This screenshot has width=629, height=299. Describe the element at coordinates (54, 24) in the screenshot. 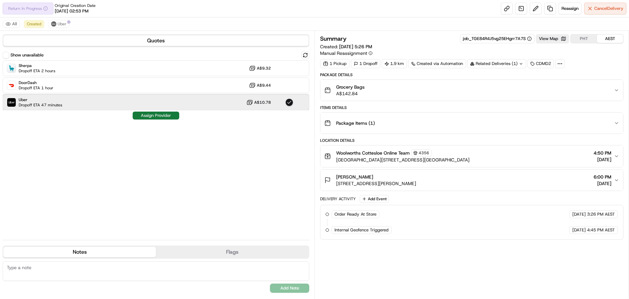

I see `img: uber-new-logo.jpeg` at that location.